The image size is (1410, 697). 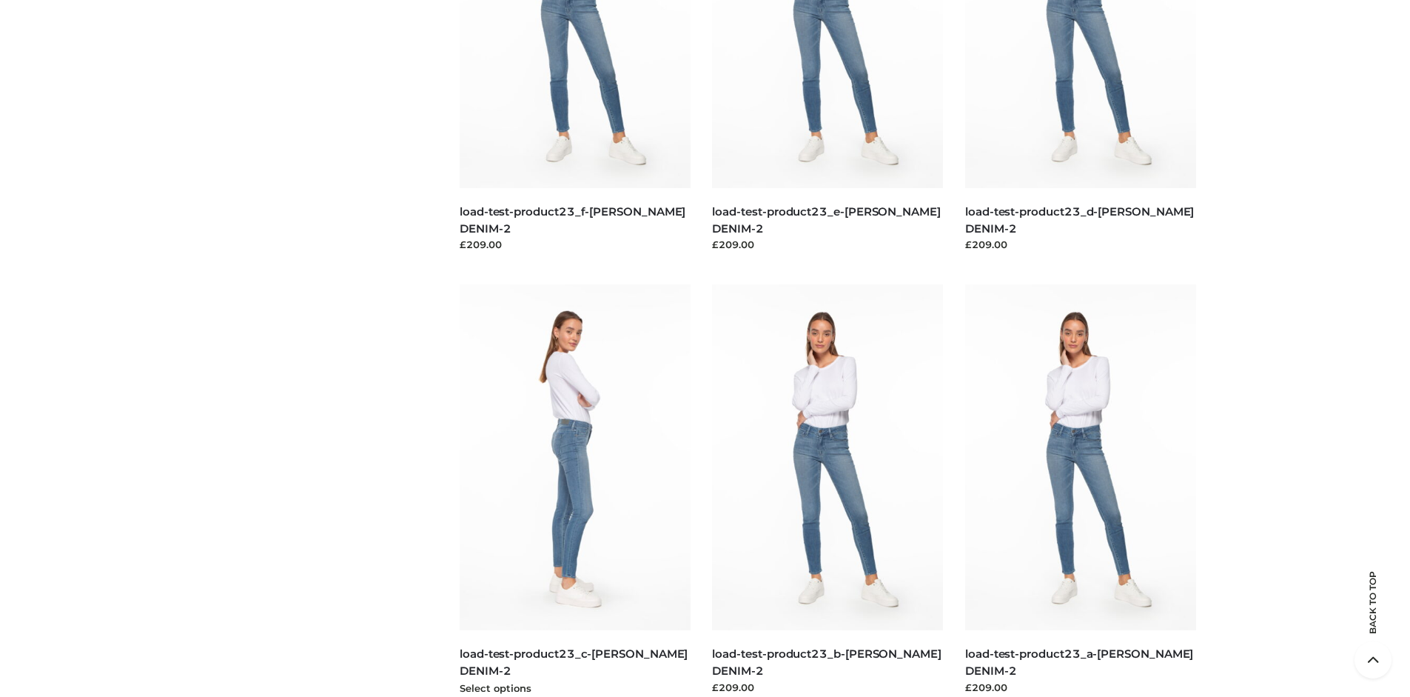 I want to click on span: Back to top, so click(x=1373, y=615).